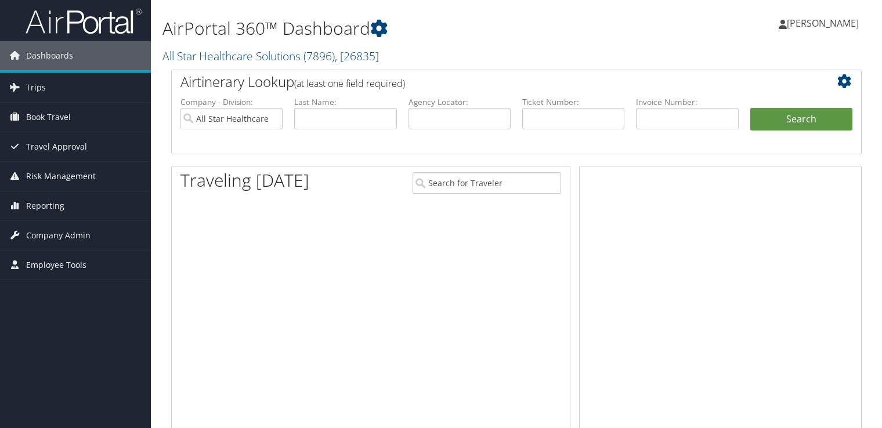 Image resolution: width=882 pixels, height=428 pixels. I want to click on label: Agency Locator:, so click(460, 102).